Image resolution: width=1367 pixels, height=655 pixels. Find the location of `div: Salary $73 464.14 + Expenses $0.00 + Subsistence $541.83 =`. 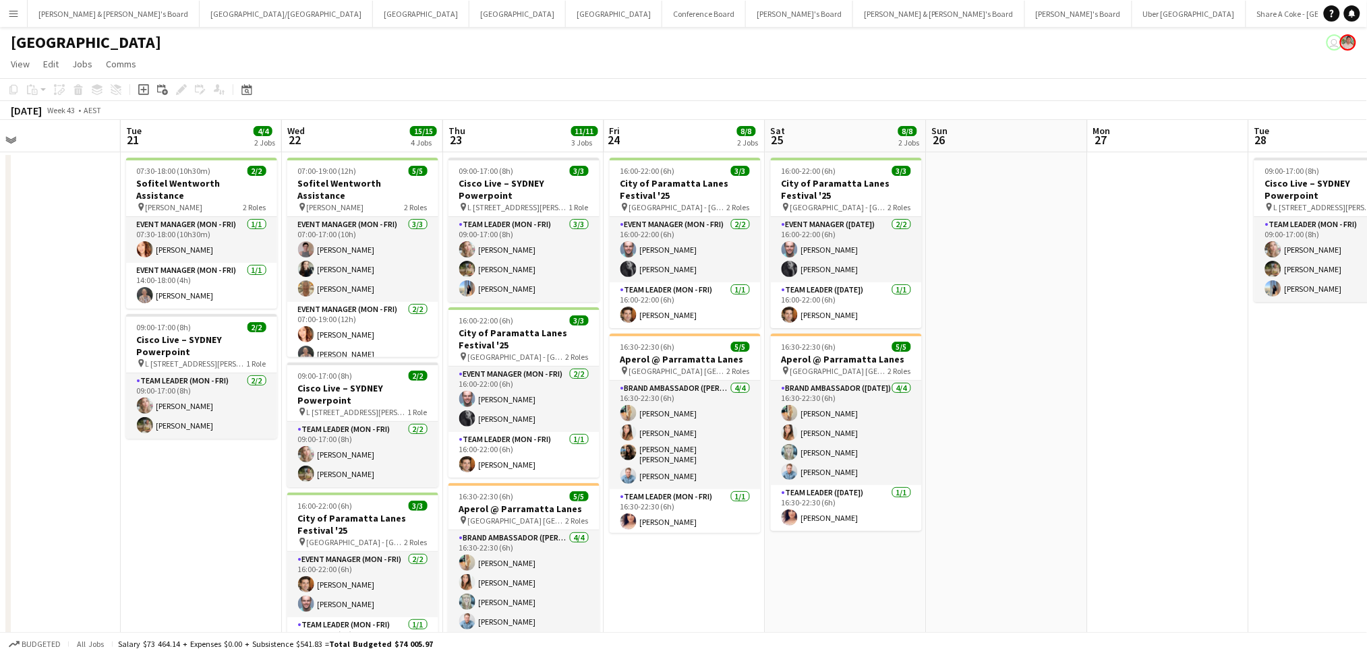

div: Salary $73 464.14 + Expenses $0.00 + Subsistence $541.83 = is located at coordinates (275, 644).